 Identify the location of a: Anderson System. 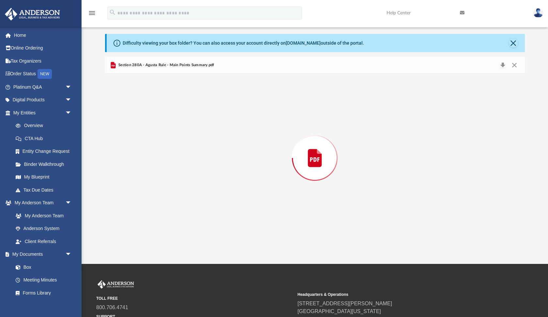
(44, 229).